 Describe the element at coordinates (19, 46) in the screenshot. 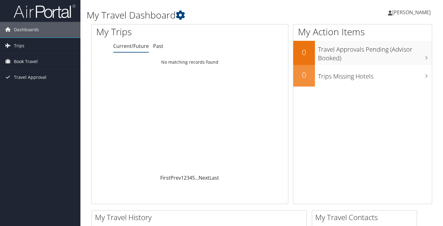

I see `span: Trips` at that location.